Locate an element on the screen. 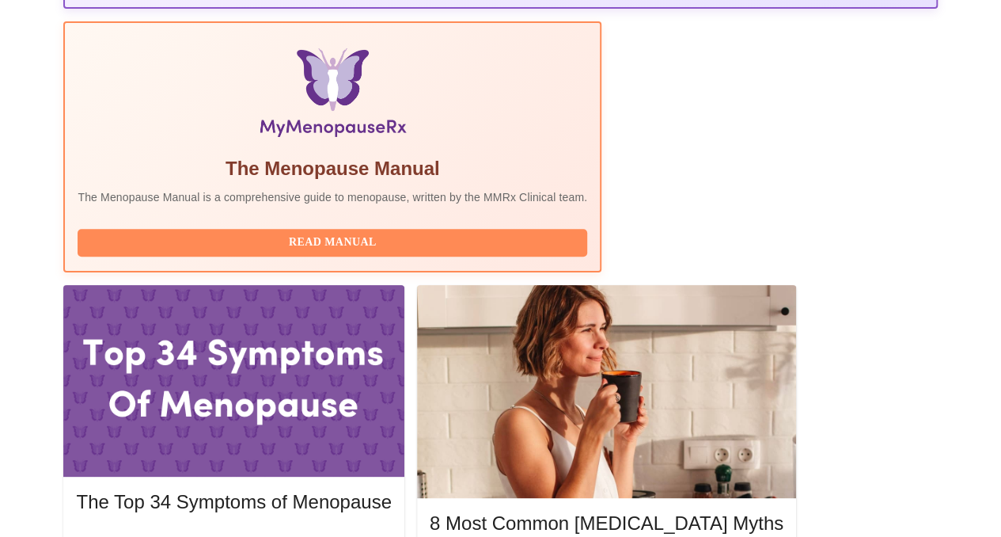 The image size is (1001, 537). p: The Menopause Manual is a comprehensive guide to menopause, written by the MMRx Clinical team. is located at coordinates (332, 197).